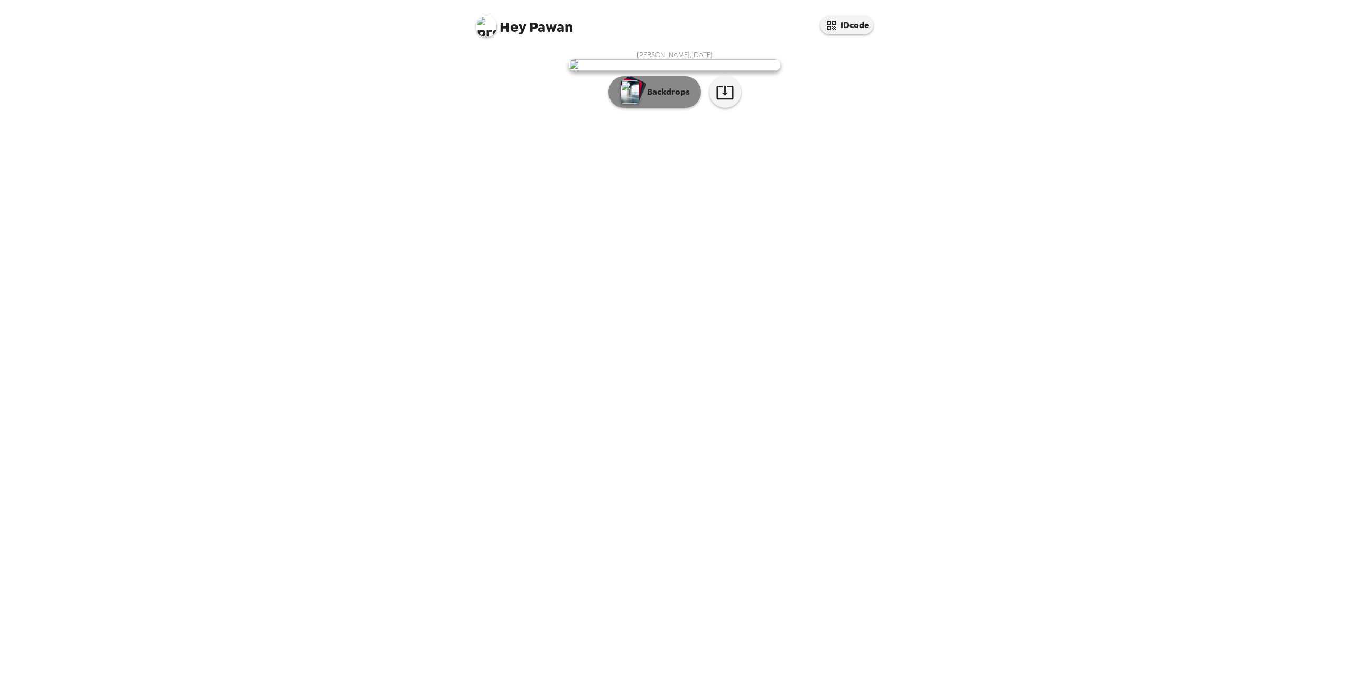 This screenshot has height=695, width=1349. Describe the element at coordinates (654, 92) in the screenshot. I see `button: Backdrops` at that location.